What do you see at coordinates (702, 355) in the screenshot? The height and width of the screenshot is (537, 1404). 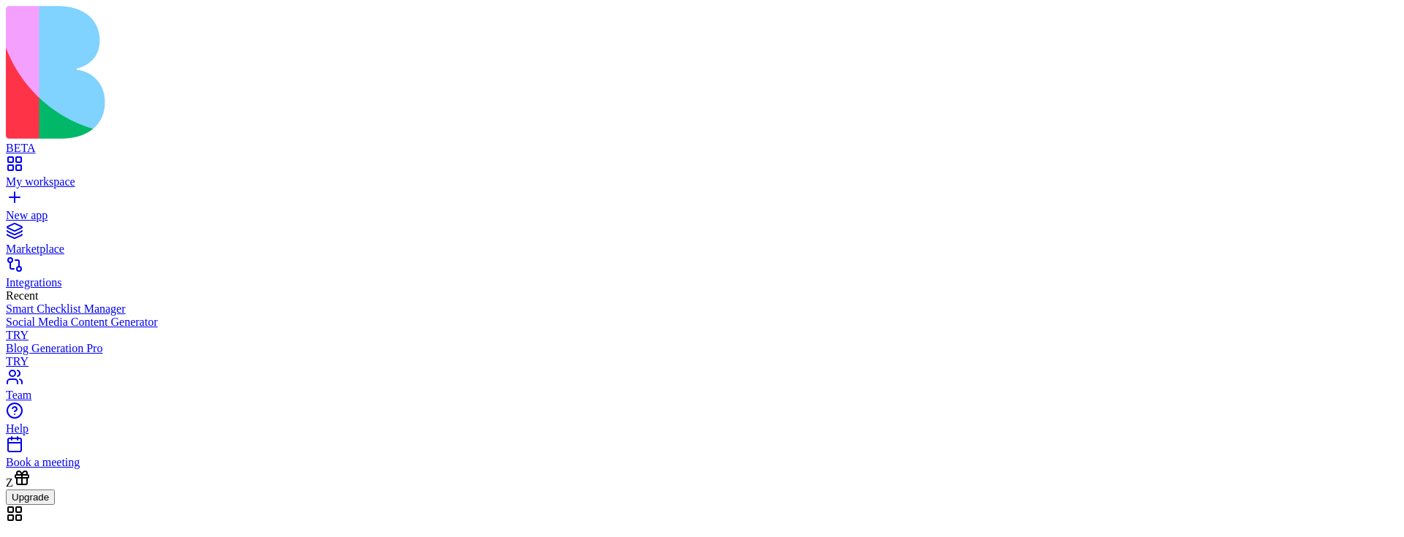 I see `a: Blog Generation ProTRY` at bounding box center [702, 355].